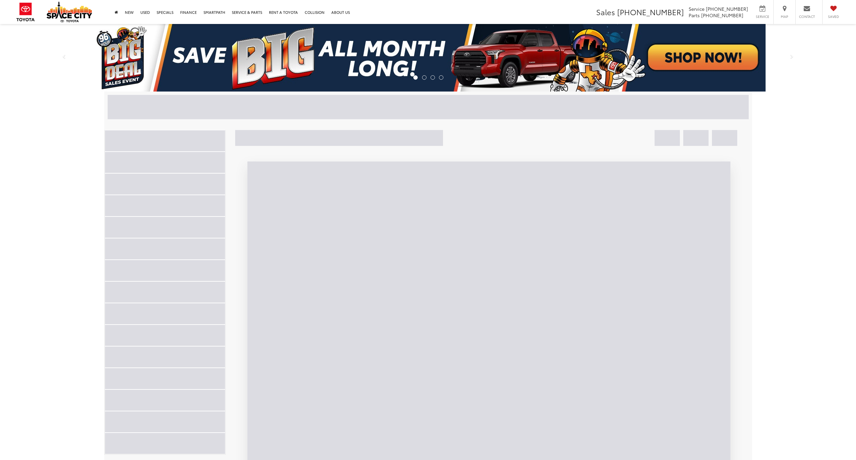 The image size is (856, 460). Describe the element at coordinates (834, 17) in the screenshot. I see `span: Saved` at that location.